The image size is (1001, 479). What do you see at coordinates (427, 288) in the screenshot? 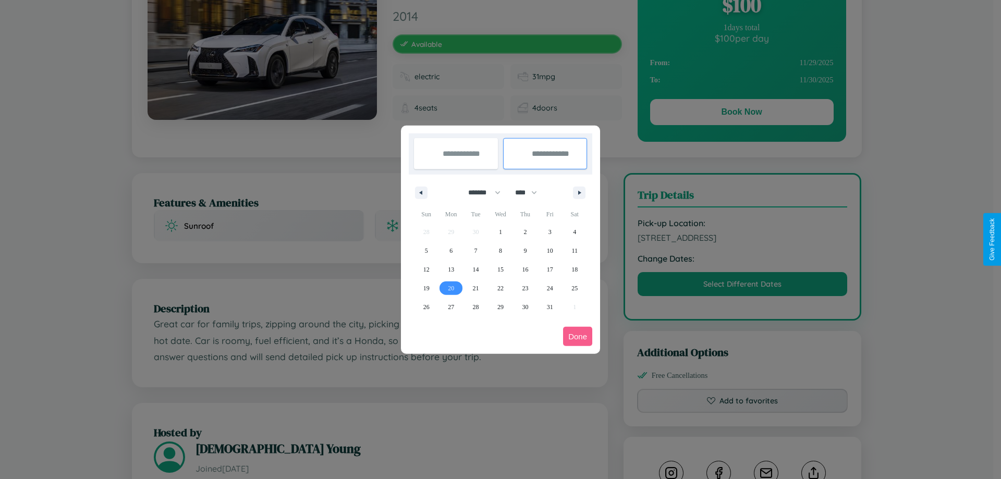
I see `span: 19` at bounding box center [427, 288].